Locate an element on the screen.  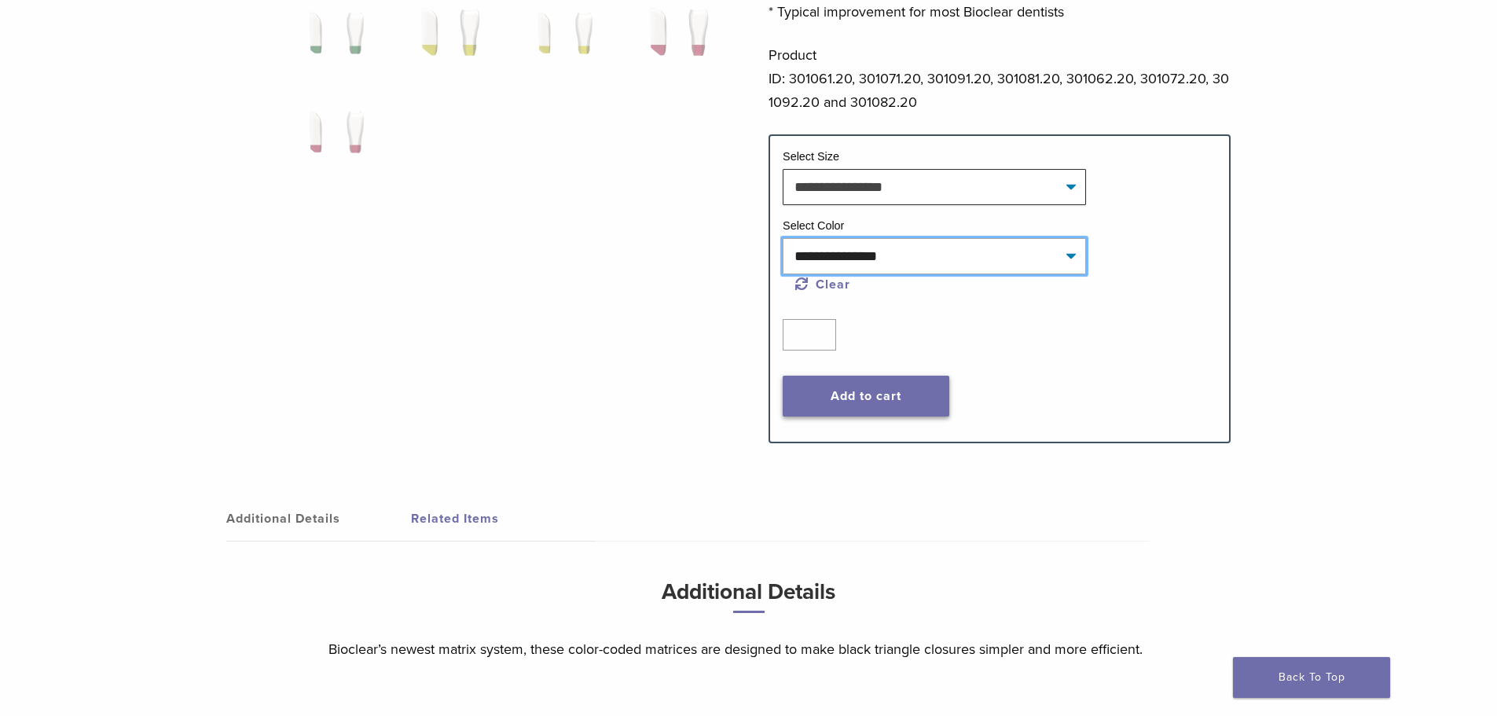
p: Bioclear’s newest matrix system, these color-coded matrices are designed to make black triangle c... is located at coordinates (749, 649).